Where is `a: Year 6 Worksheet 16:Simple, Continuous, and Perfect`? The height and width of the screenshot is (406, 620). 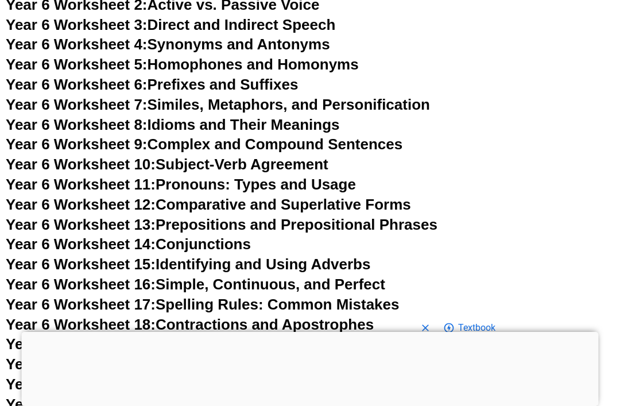
a: Year 6 Worksheet 16:Simple, Continuous, and Perfect is located at coordinates (195, 284).